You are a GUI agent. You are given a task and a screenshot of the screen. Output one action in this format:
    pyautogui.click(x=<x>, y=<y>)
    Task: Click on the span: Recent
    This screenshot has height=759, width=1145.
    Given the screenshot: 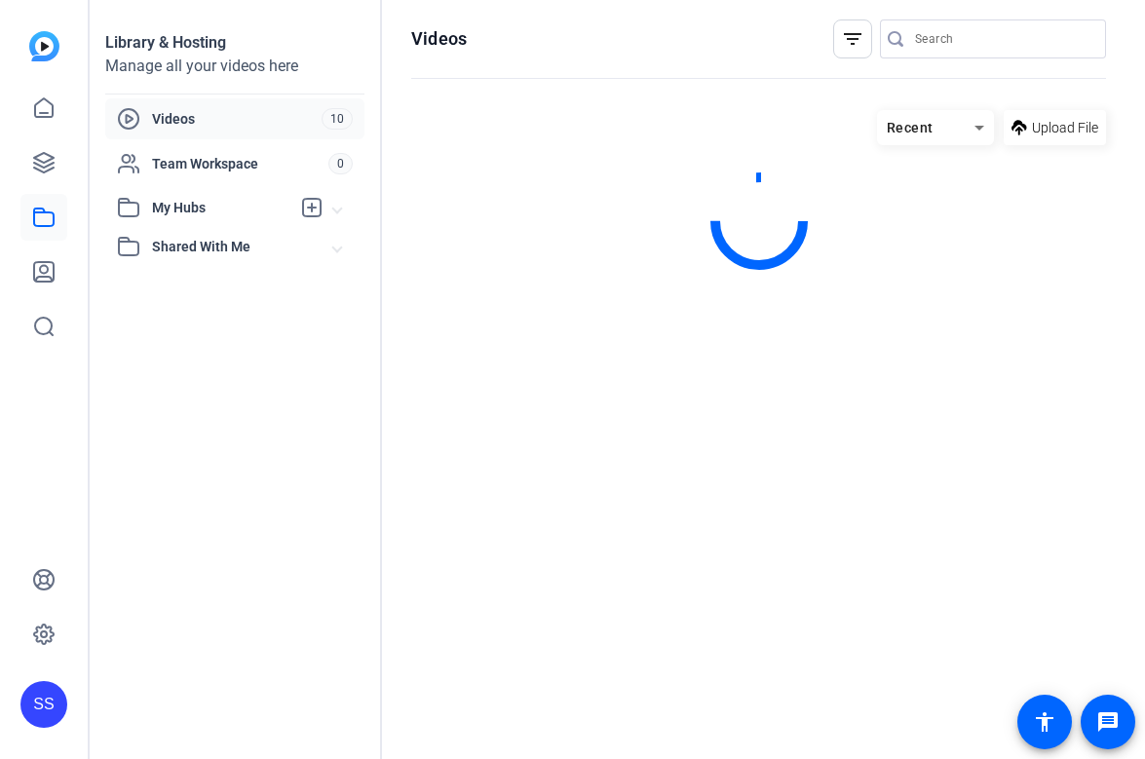 What is the action you would take?
    pyautogui.click(x=910, y=128)
    